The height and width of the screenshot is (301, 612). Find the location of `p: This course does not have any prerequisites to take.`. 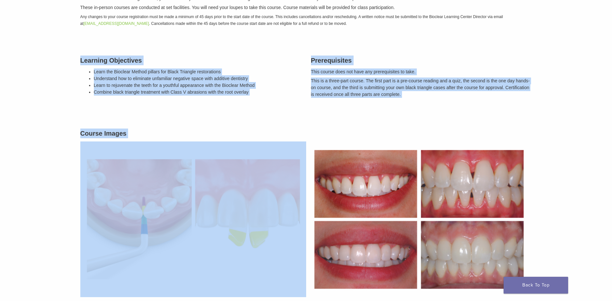

p: This course does not have any prerequisites to take. is located at coordinates (421, 72).